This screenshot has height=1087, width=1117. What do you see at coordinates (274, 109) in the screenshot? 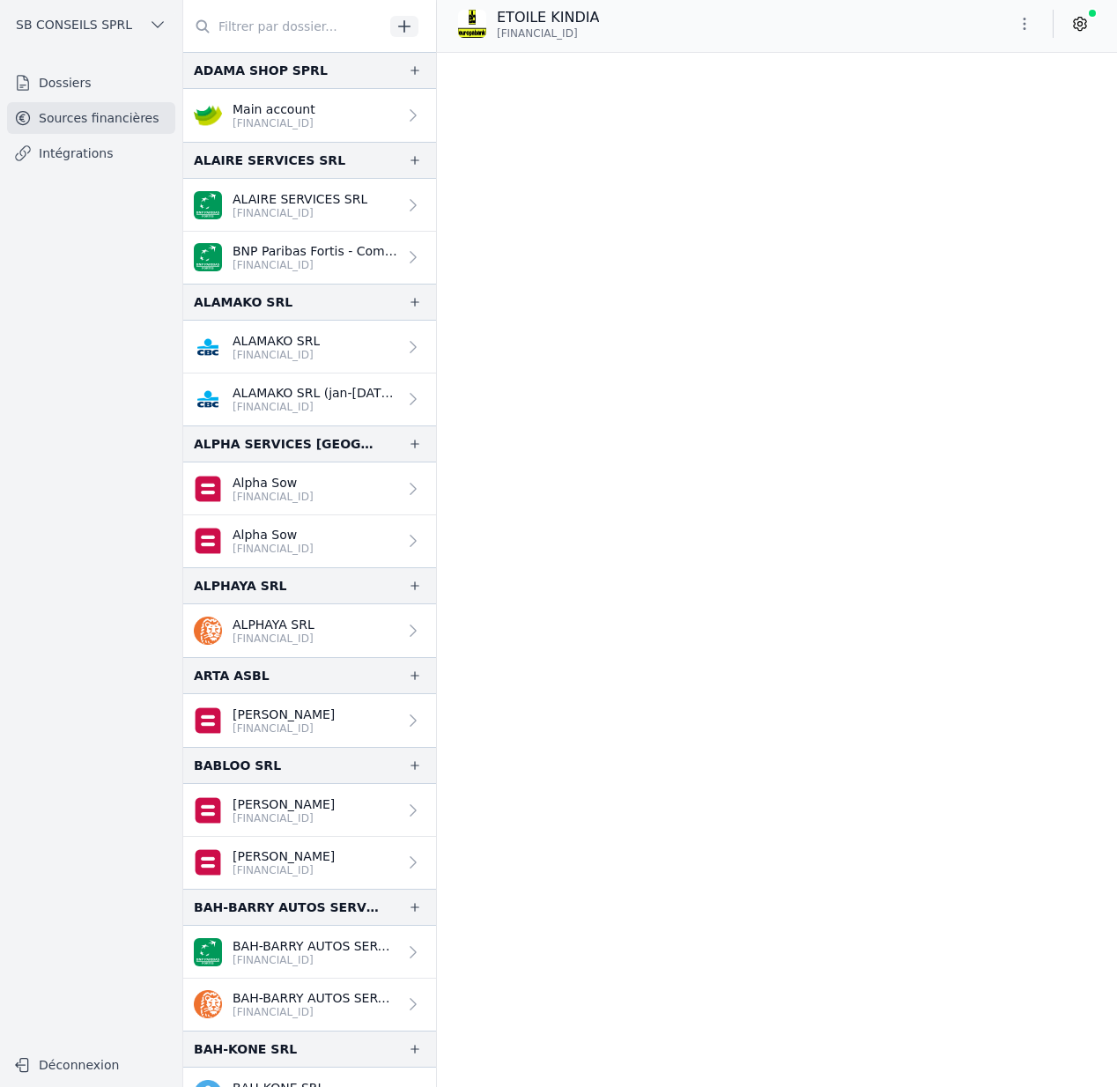
I see `p: Main account` at bounding box center [274, 109].